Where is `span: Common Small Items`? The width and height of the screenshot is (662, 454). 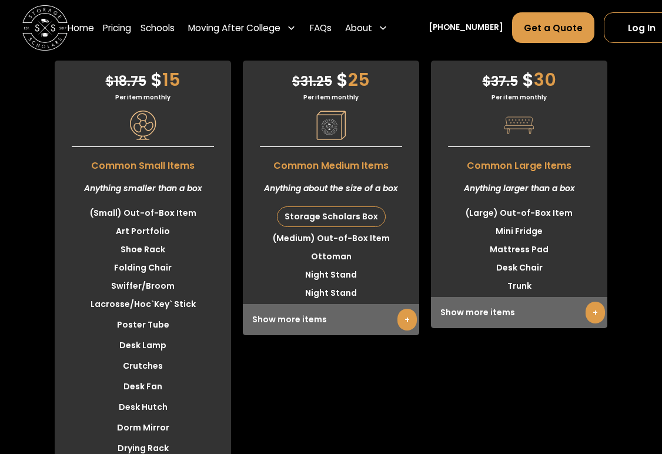 span: Common Small Items is located at coordinates (143, 163).